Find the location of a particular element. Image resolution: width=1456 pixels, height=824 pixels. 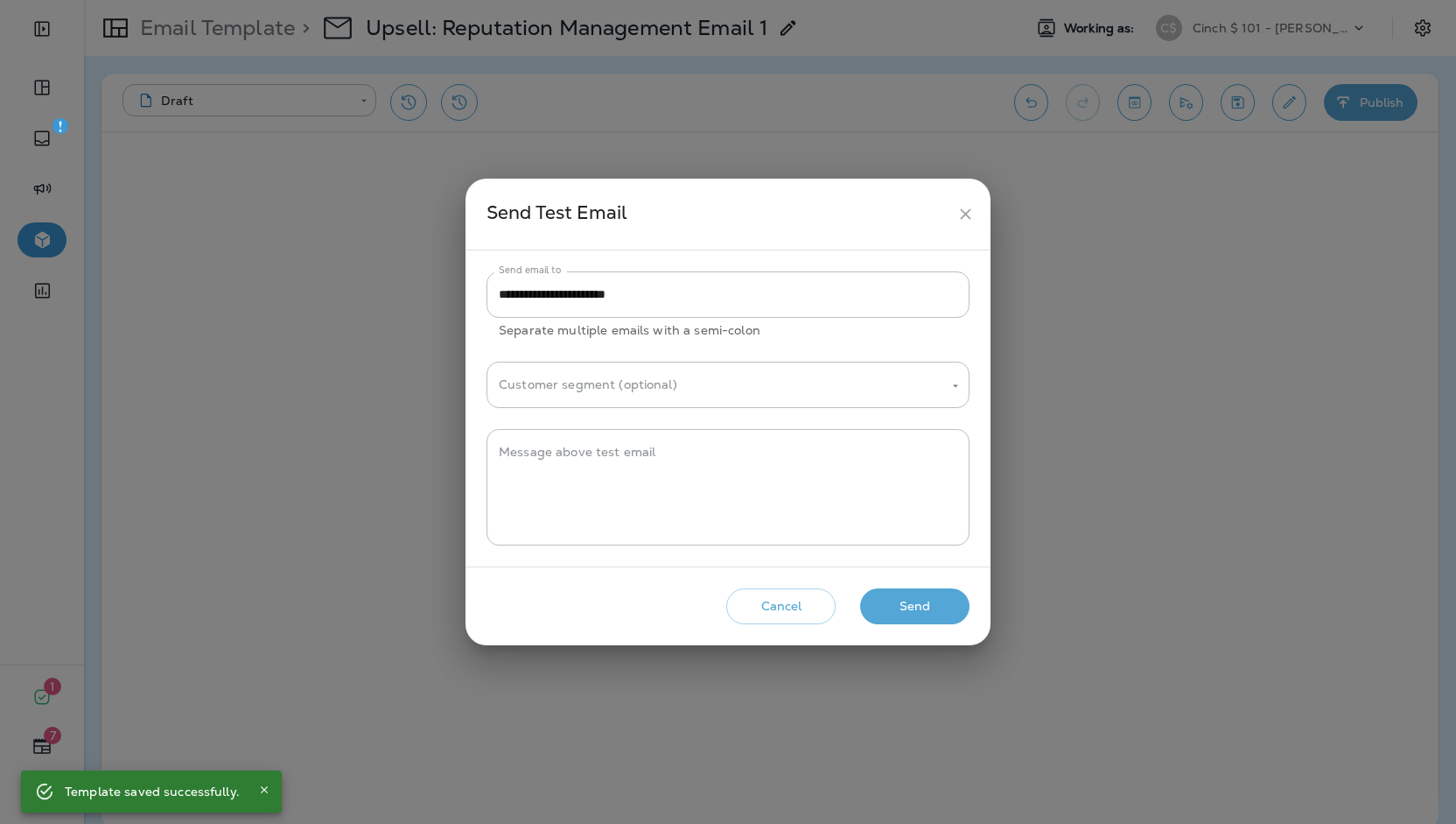

button: Send is located at coordinates (915, 606).